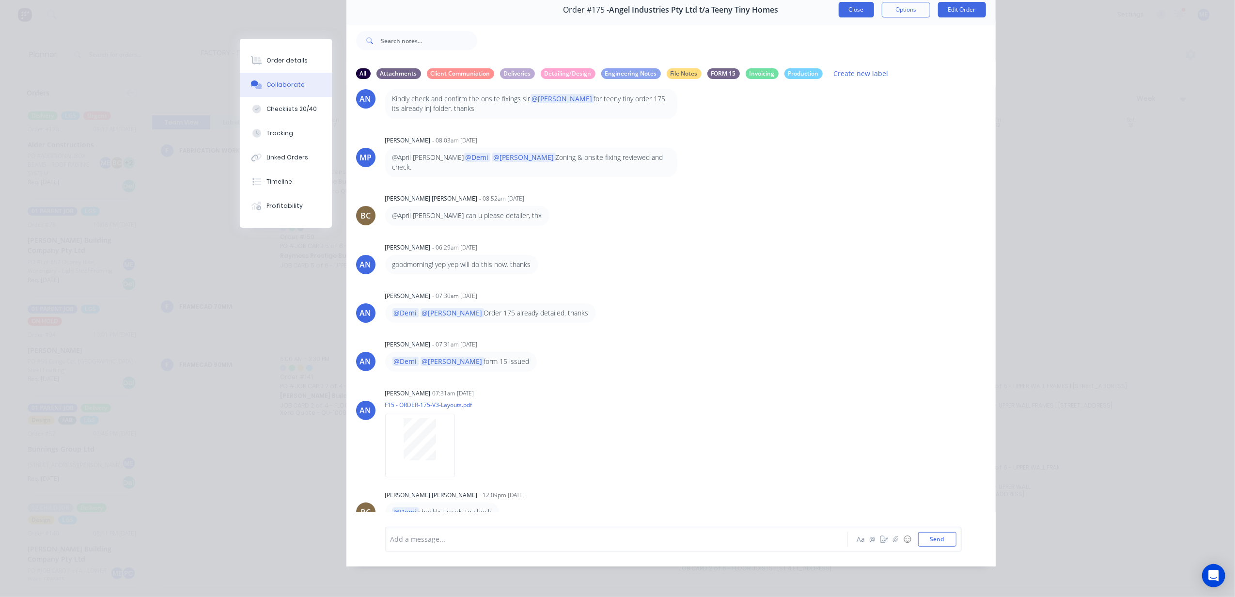  I want to click on div: Order details, so click(287, 61).